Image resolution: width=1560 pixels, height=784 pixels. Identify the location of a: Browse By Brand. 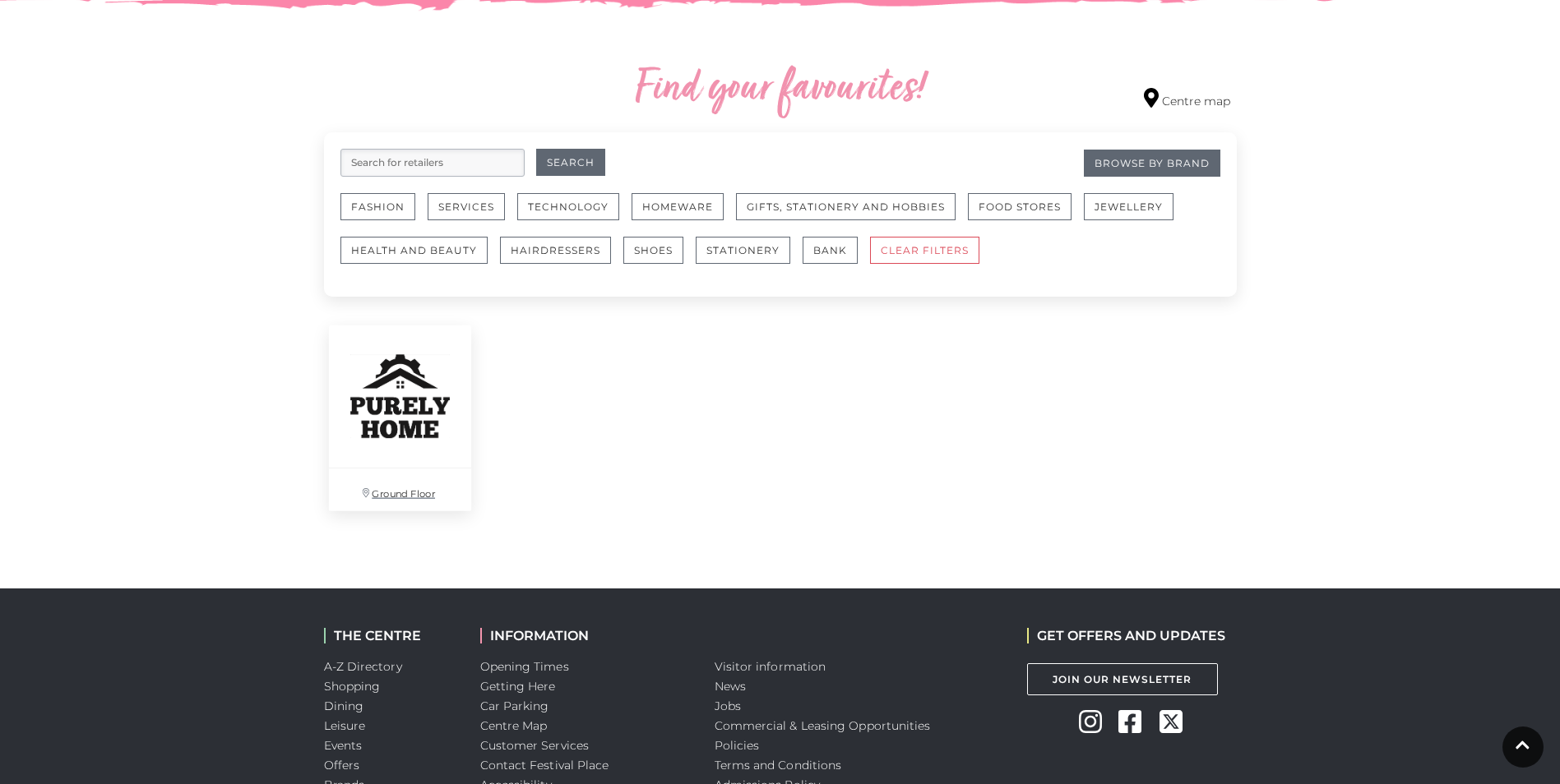
(1153, 163).